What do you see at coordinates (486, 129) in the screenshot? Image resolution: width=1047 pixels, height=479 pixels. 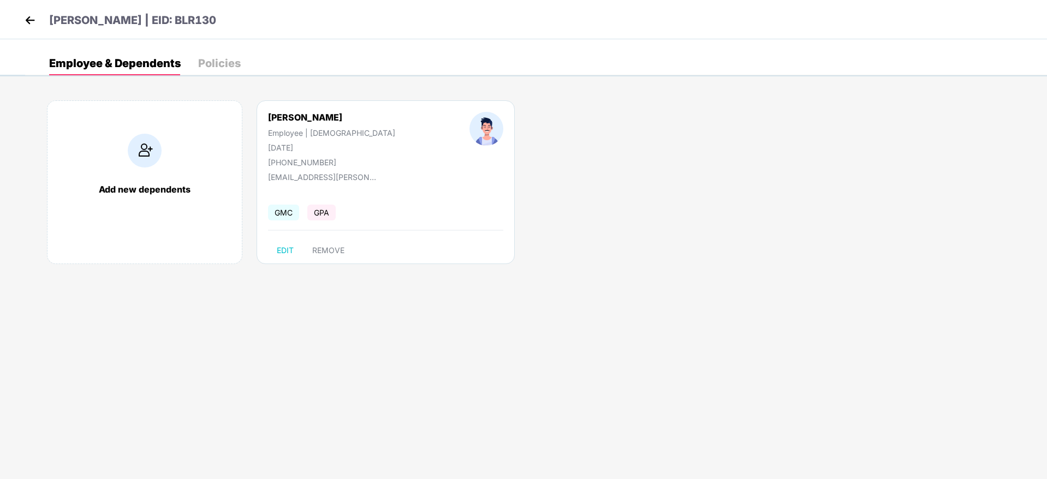 I see `img: profileImage` at bounding box center [486, 129].